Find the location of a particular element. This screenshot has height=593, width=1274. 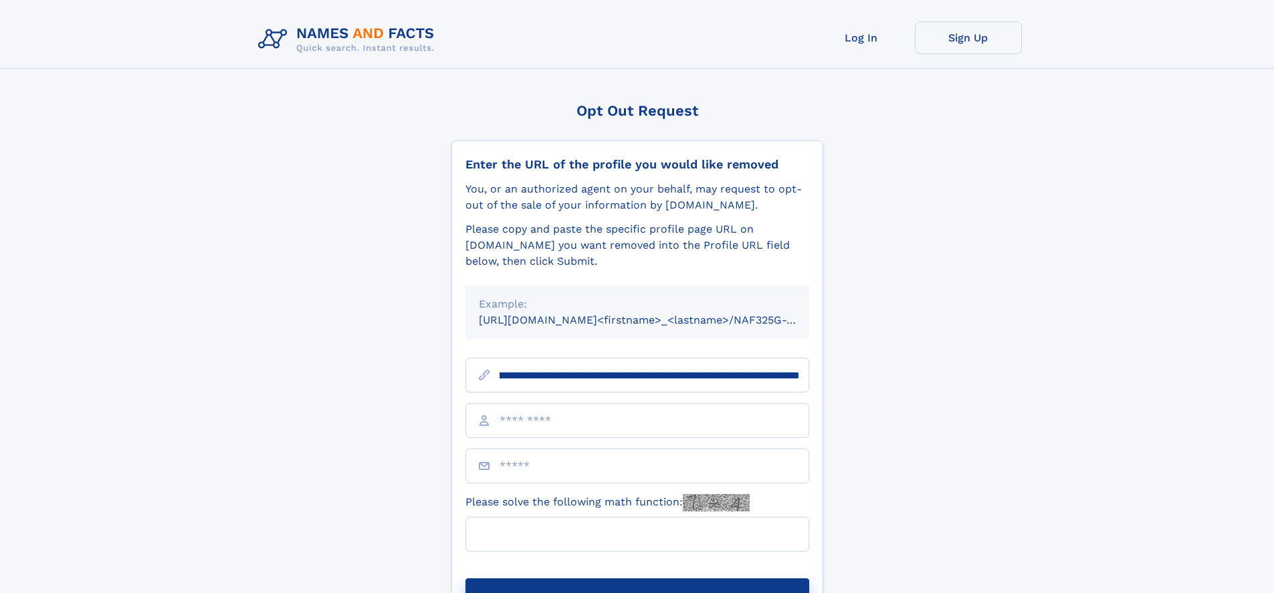

div: Example: is located at coordinates (637, 304).